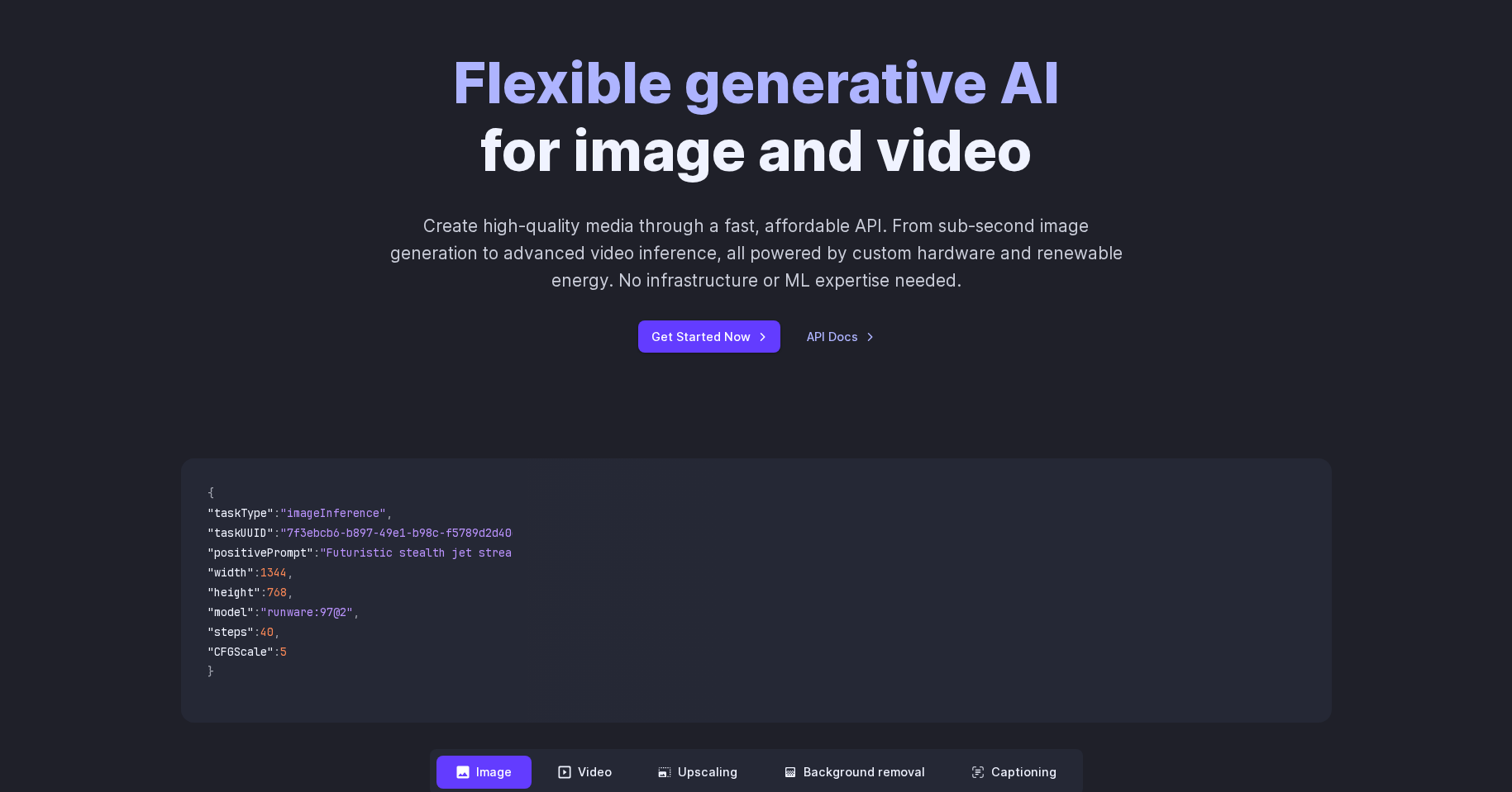 The height and width of the screenshot is (792, 1512). Describe the element at coordinates (273, 572) in the screenshot. I see `span: 1344` at that location.